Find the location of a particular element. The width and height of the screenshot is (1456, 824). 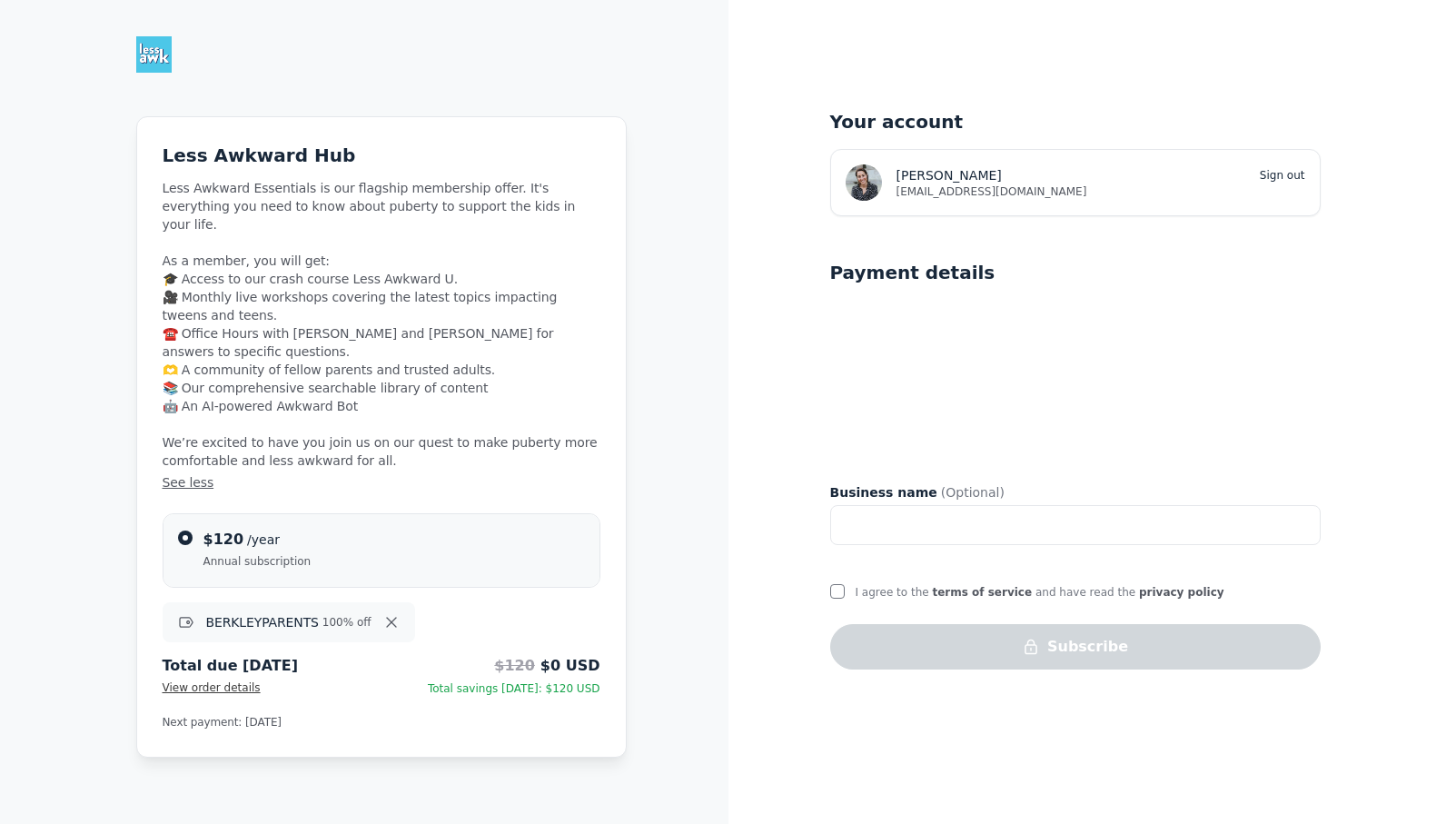

a: privacy policy is located at coordinates (1182, 592).